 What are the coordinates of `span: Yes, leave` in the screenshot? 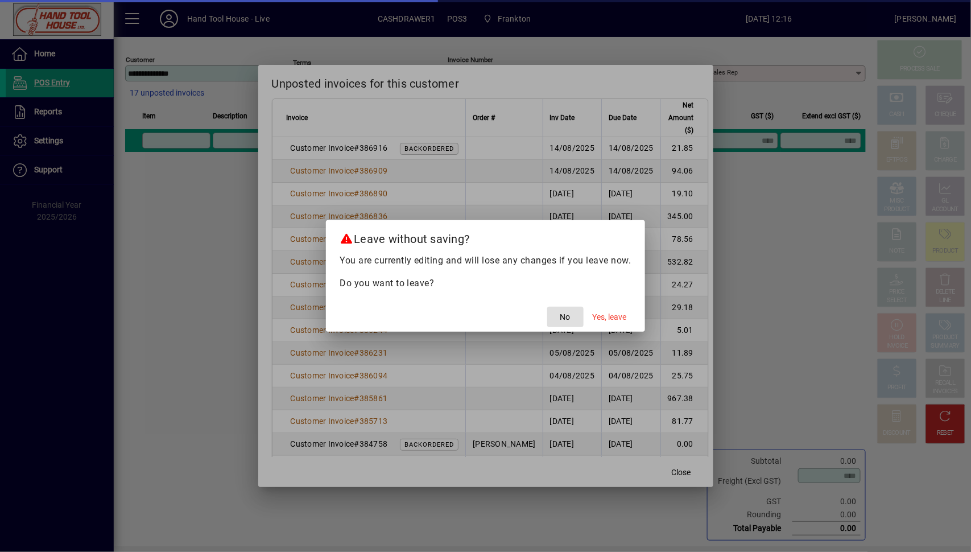 It's located at (610, 317).